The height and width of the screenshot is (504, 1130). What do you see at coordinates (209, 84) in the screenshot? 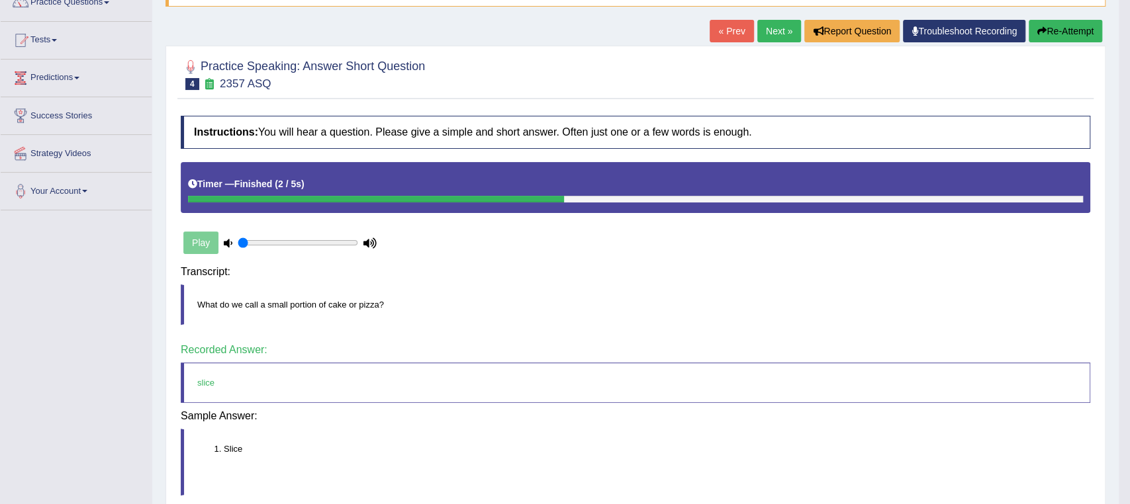
I see `small: Exam occurring question` at bounding box center [209, 84].